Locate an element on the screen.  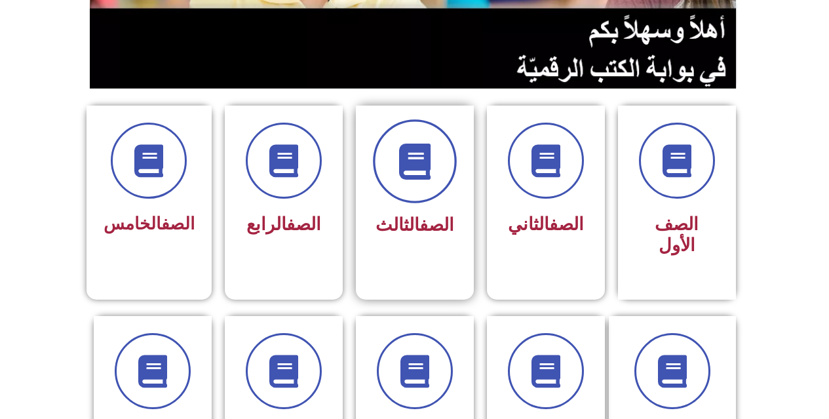
span: الرابع is located at coordinates (284, 224).